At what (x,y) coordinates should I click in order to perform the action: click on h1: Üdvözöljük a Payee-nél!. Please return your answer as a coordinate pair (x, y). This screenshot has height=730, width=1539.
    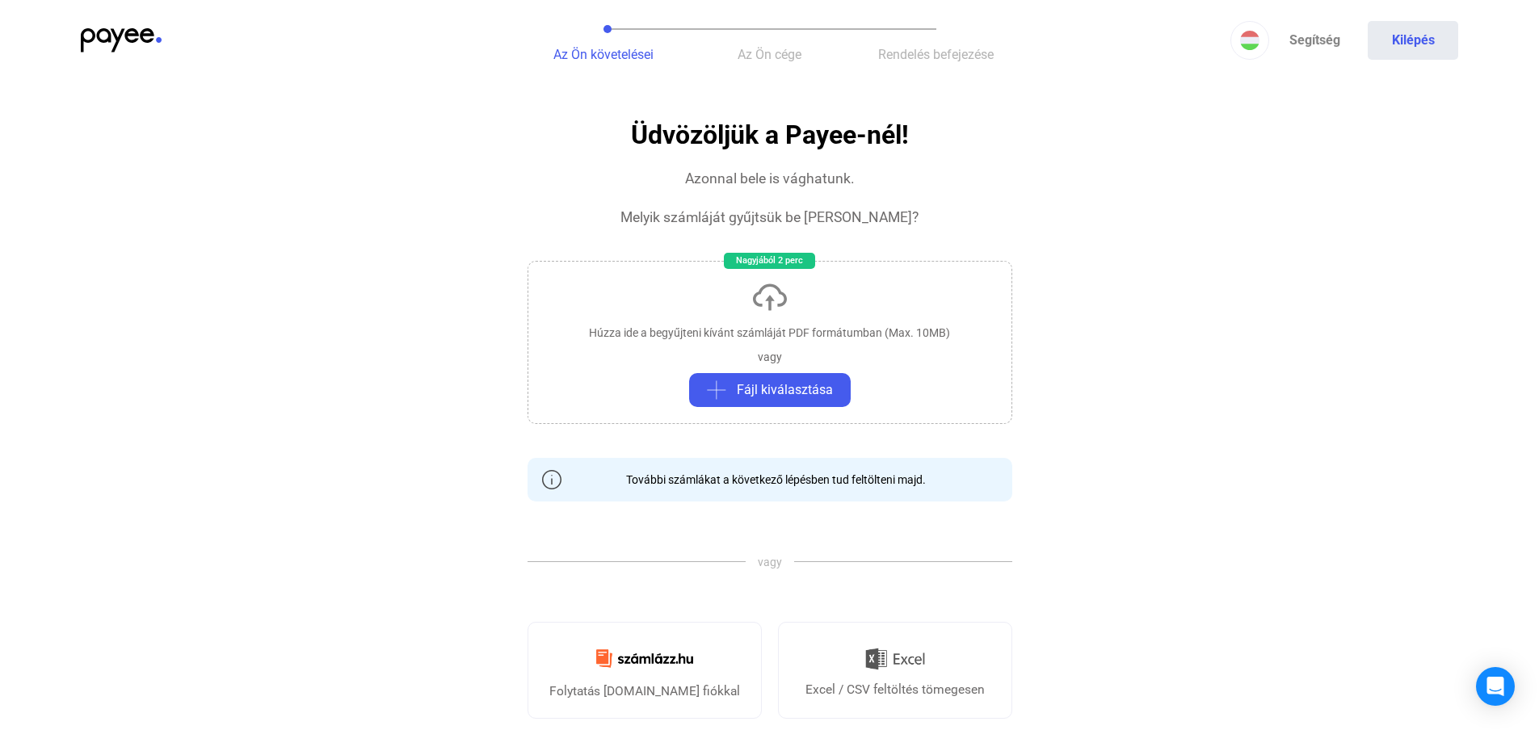
    Looking at the image, I should click on (770, 135).